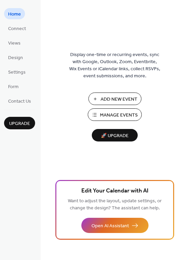  I want to click on a: Home, so click(15, 14).